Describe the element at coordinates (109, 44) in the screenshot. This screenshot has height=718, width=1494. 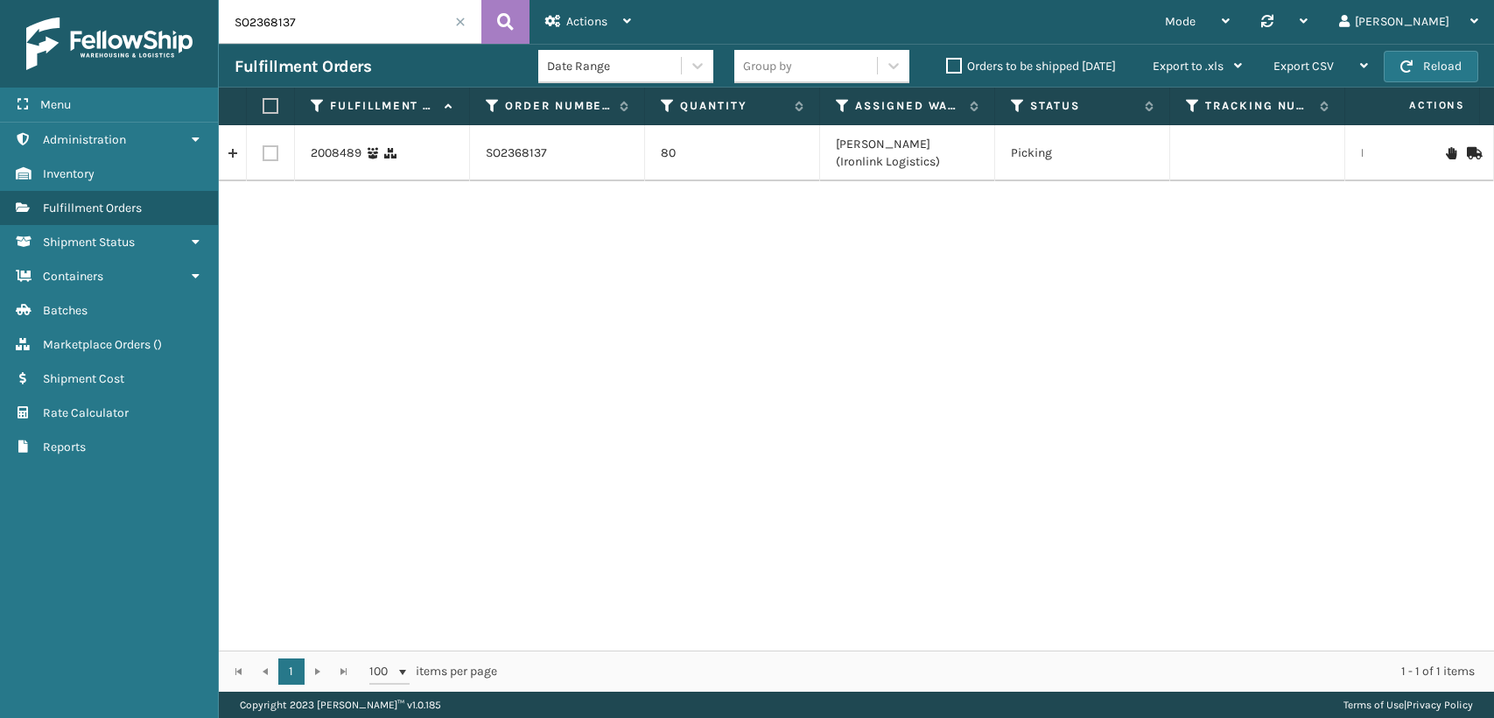
I see `img: logo` at that location.